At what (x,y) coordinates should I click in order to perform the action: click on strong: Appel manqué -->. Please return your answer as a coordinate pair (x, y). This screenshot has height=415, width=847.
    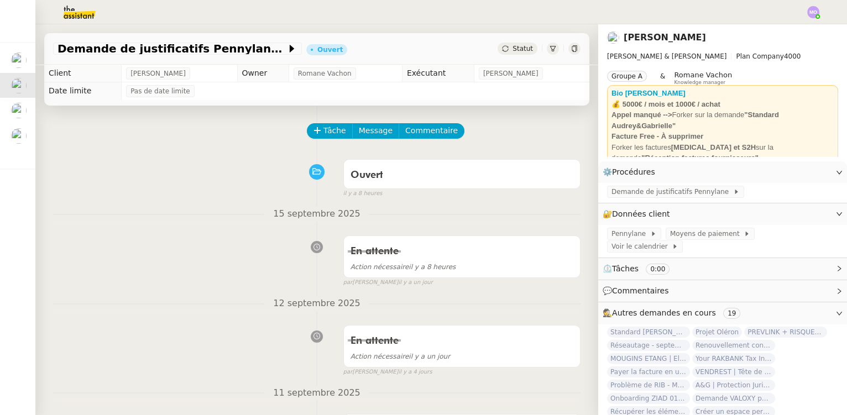
    Looking at the image, I should click on (642, 114).